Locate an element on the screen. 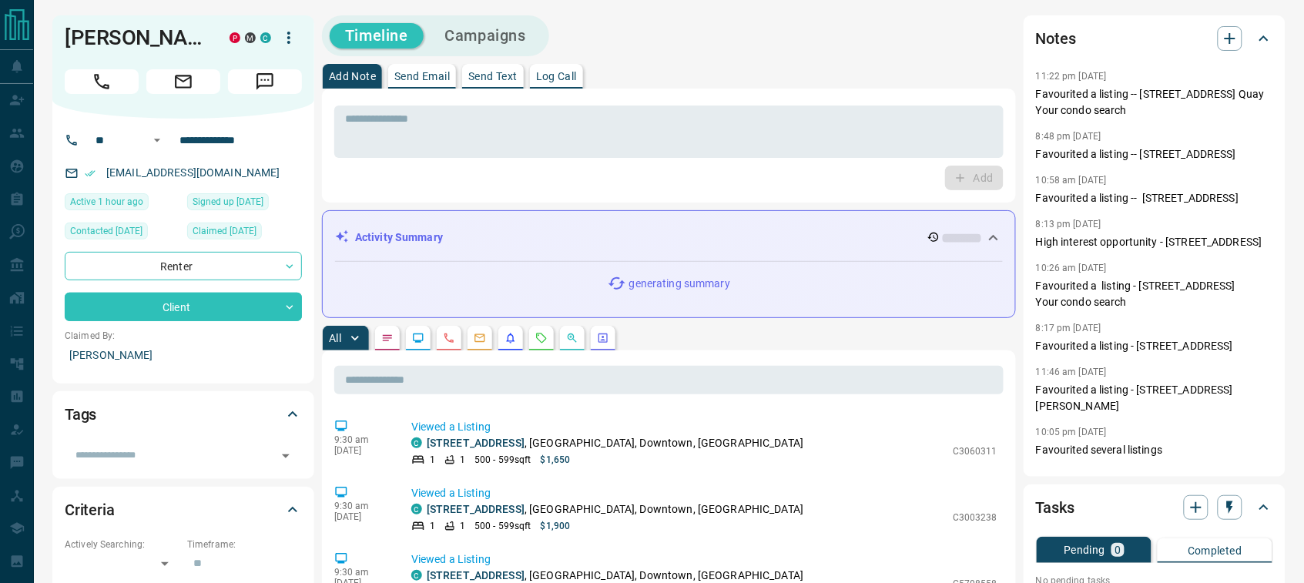 Image resolution: width=1304 pixels, height=583 pixels. p: Completed is located at coordinates (1215, 551).